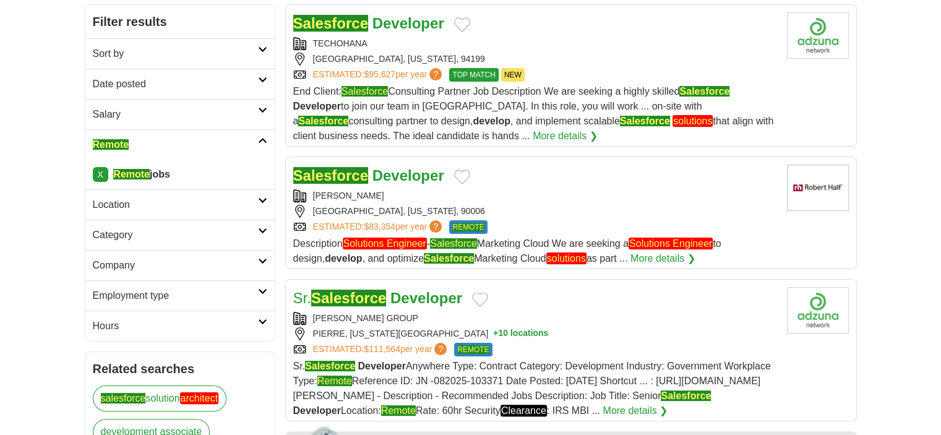 The height and width of the screenshot is (435, 941). What do you see at coordinates (520, 333) in the screenshot?
I see `button: +10 locations` at bounding box center [520, 333].